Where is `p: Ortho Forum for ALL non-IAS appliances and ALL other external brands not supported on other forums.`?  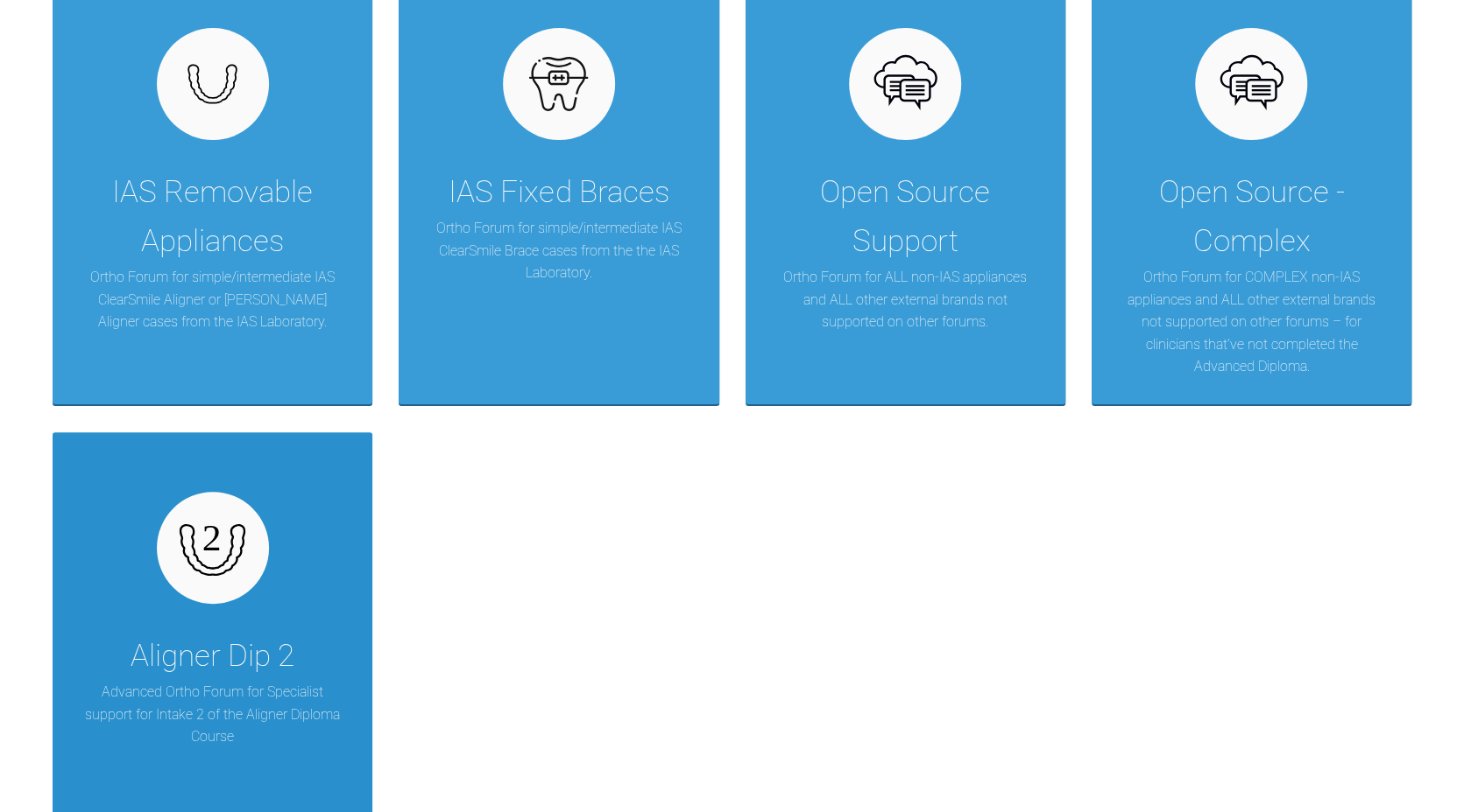 p: Ortho Forum for ALL non-IAS appliances and ALL other external brands not supported on other forums. is located at coordinates (905, 300).